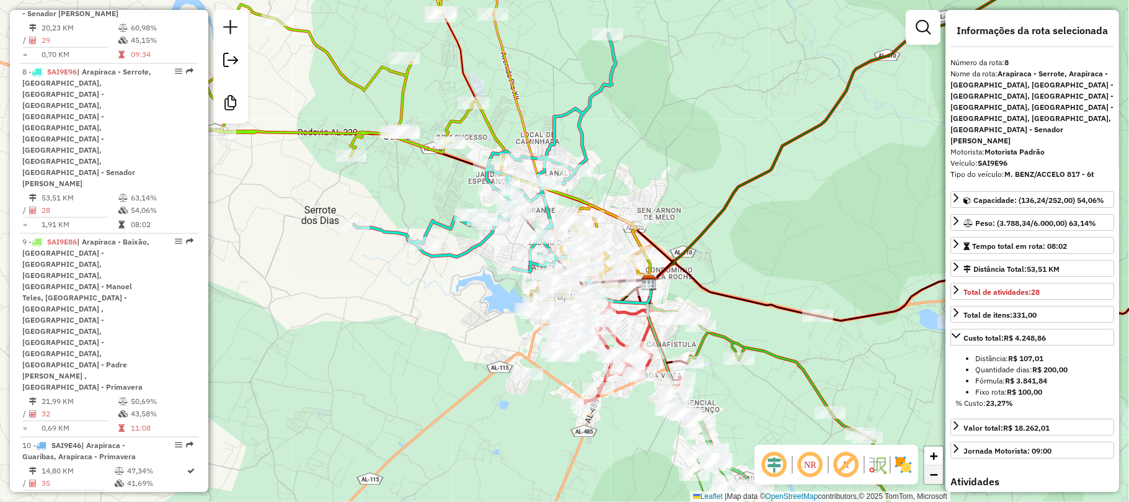 This screenshot has width=1129, height=502. Describe the element at coordinates (62, 241) in the screenshot. I see `span: SAI9E86` at that location.